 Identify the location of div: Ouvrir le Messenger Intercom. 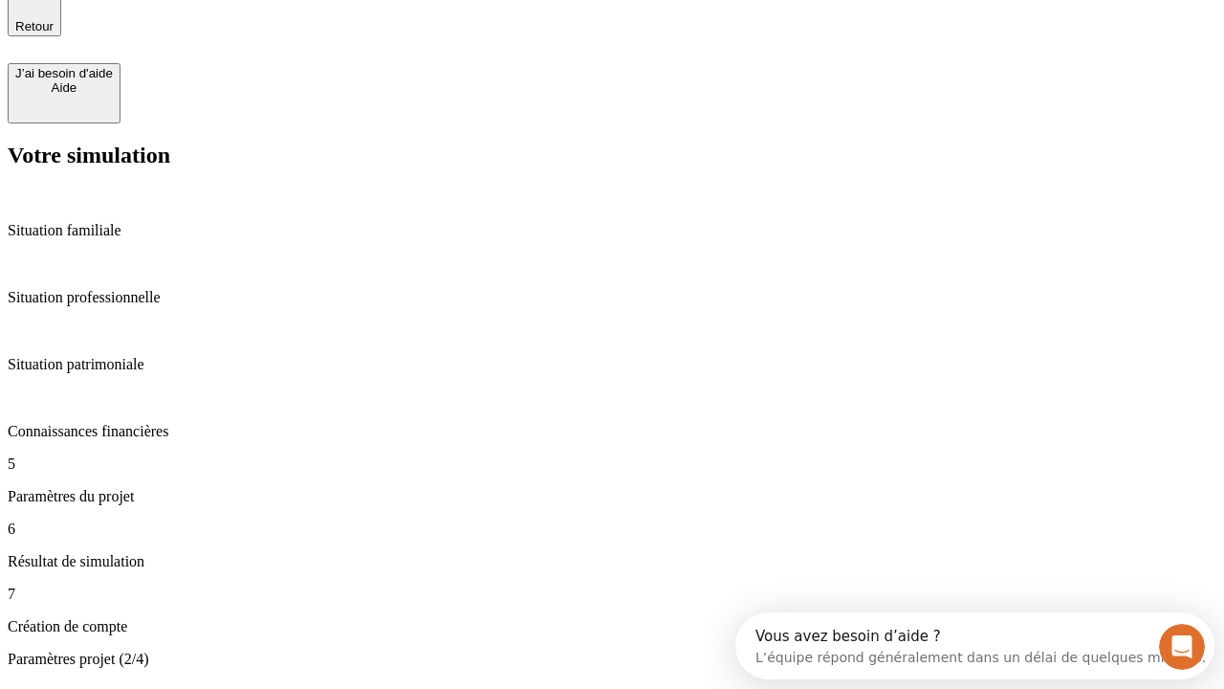
(267, 33).